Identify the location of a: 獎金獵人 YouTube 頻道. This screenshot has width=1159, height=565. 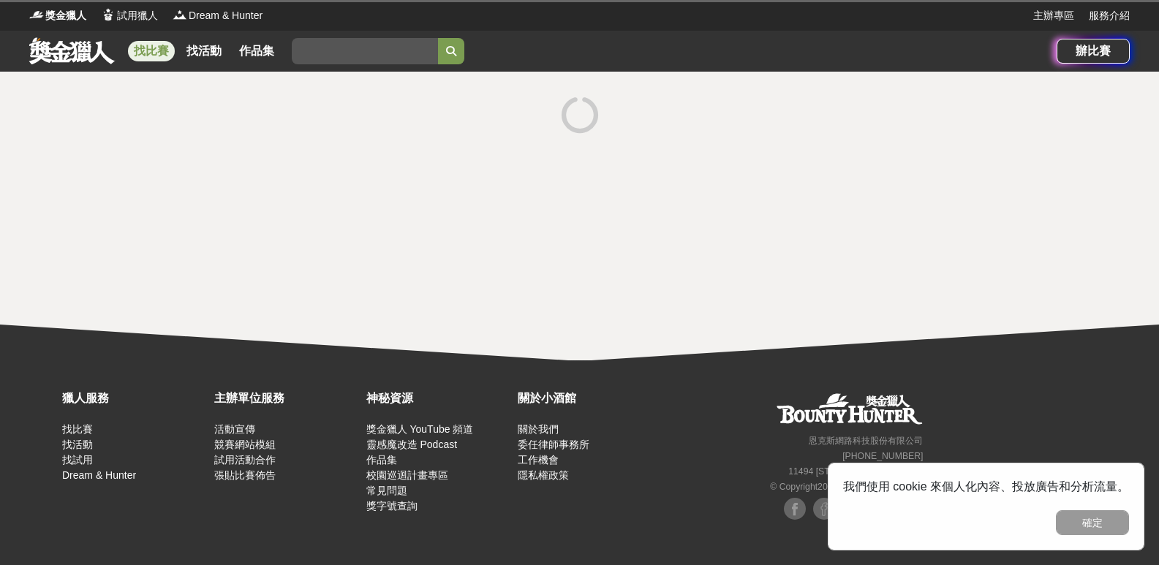
(420, 429).